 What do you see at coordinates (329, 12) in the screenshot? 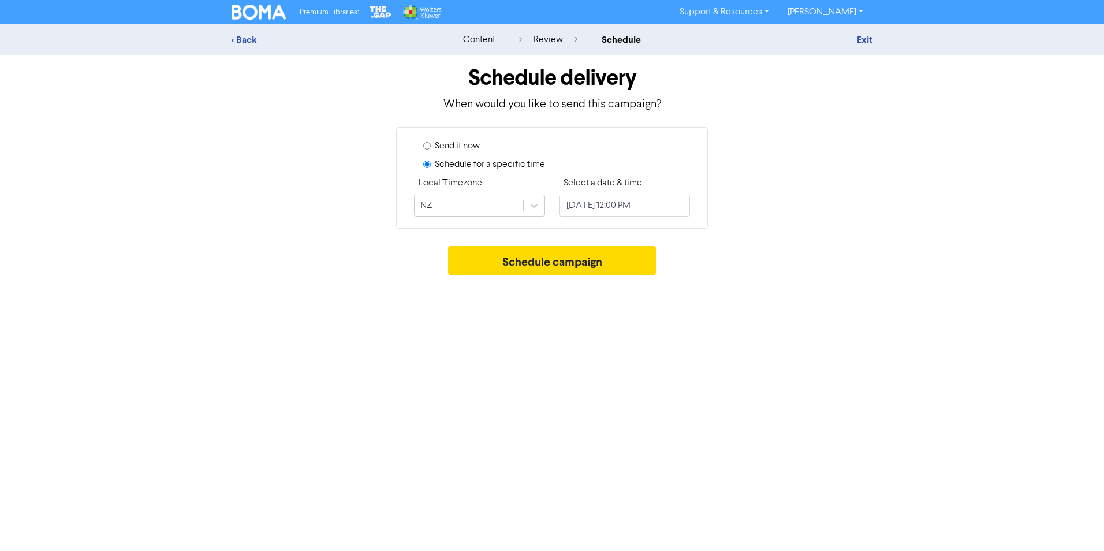
I see `span: Premium Libraries:` at bounding box center [329, 12].